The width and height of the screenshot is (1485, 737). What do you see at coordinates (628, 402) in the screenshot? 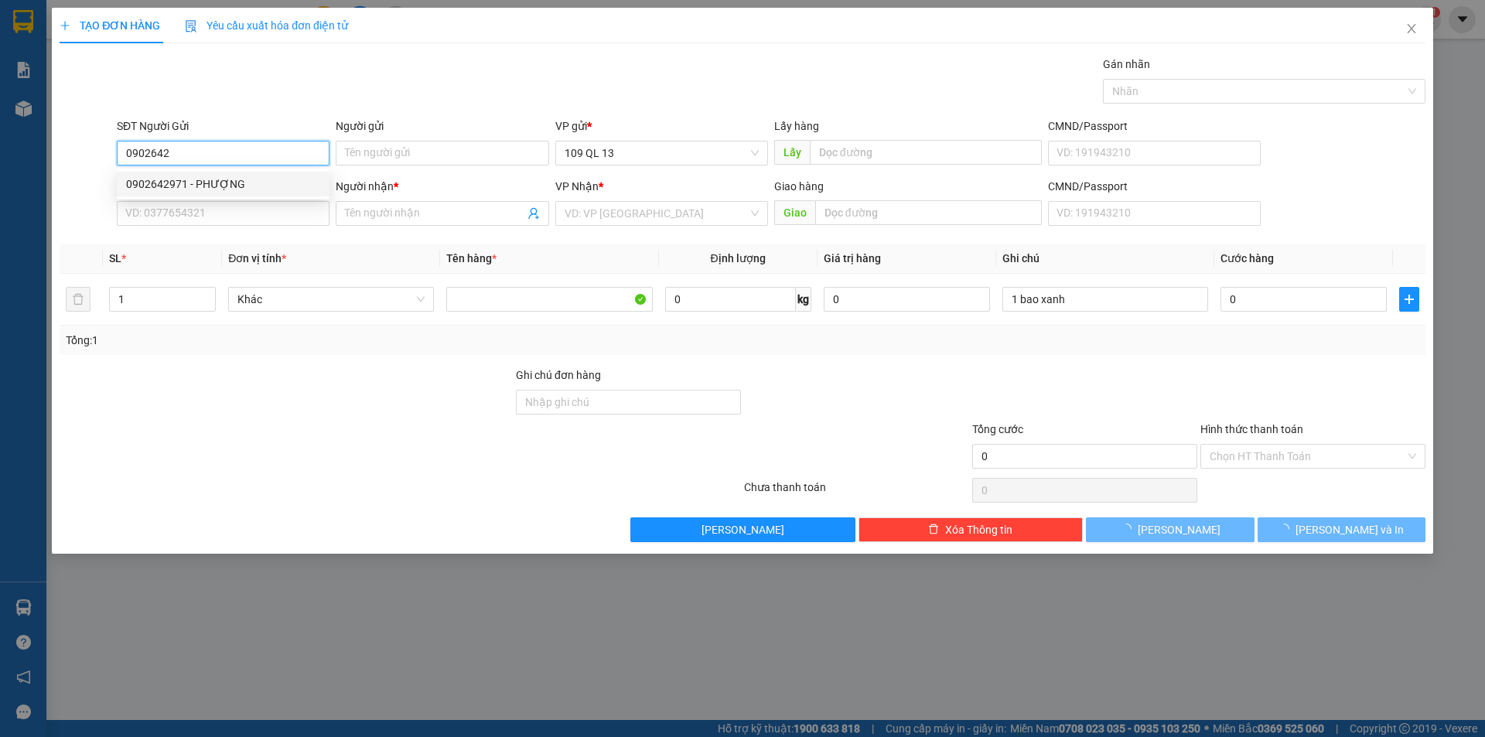
I see `input: Ghi chú đơn hàng` at bounding box center [628, 402].